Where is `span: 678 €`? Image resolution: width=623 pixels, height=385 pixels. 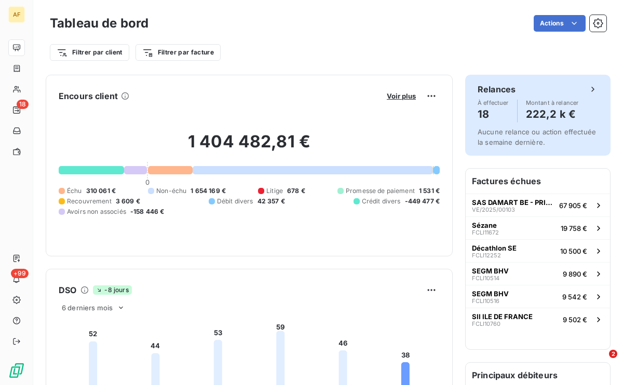
span: 678 € is located at coordinates (296, 191).